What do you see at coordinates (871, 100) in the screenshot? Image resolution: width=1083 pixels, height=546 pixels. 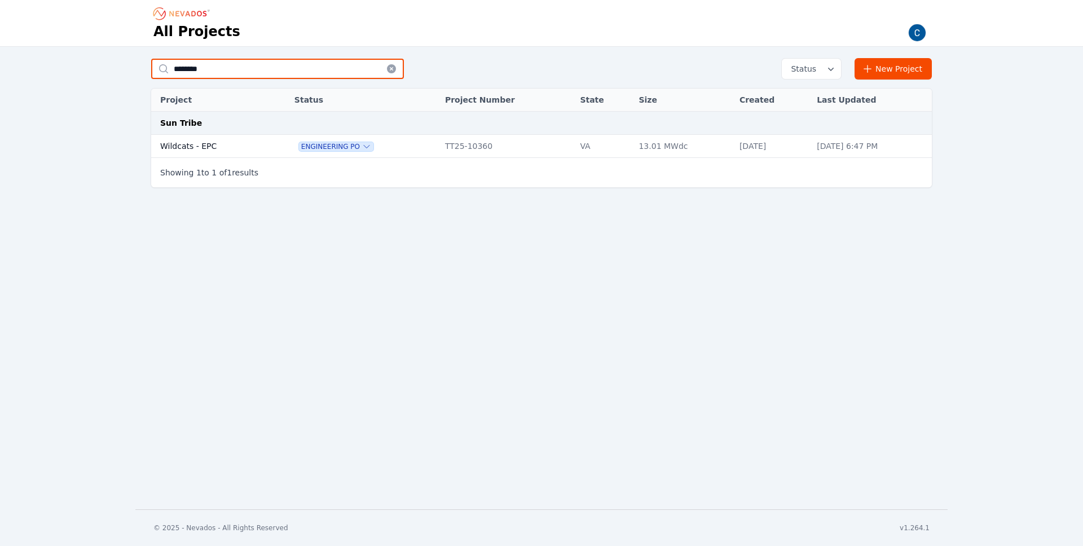 I see `th: Last Updated` at bounding box center [871, 100].